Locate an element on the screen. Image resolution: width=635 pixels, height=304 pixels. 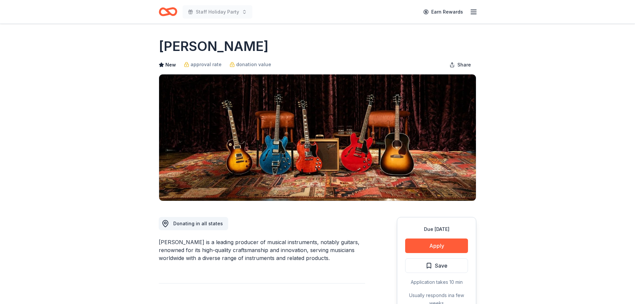
a: Home is located at coordinates (168, 12).